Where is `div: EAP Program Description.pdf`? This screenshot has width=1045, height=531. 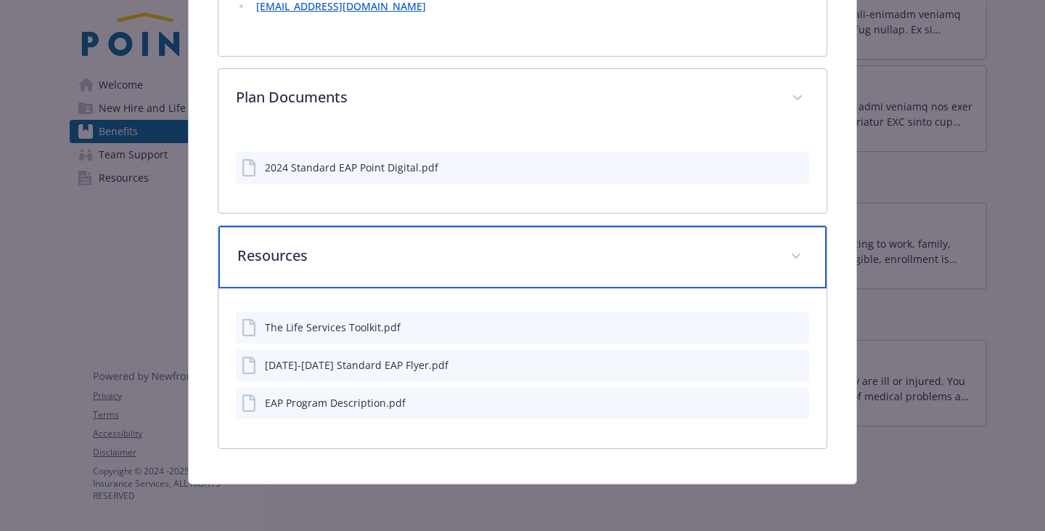
div: EAP Program Description.pdf is located at coordinates (335, 402).